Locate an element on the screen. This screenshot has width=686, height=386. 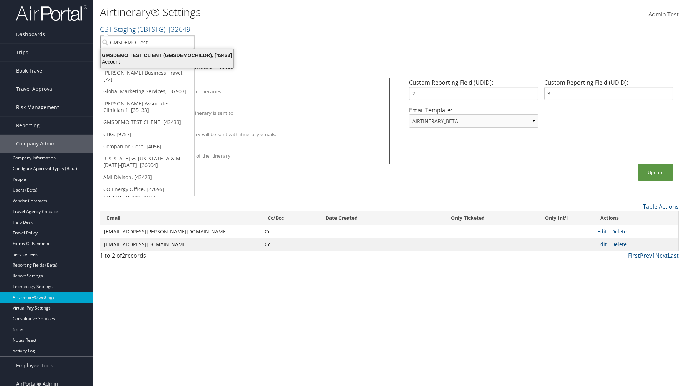
div: Override Email is located at coordinates (257, 106).